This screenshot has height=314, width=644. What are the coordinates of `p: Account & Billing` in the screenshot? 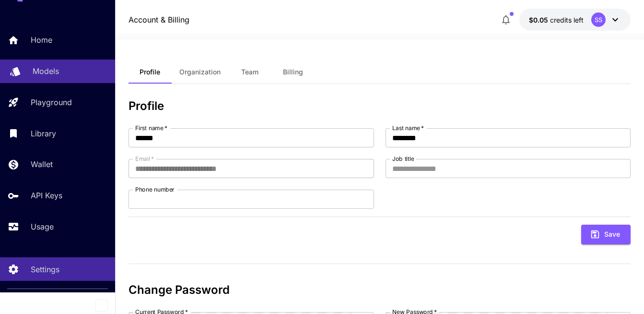 It's located at (159, 20).